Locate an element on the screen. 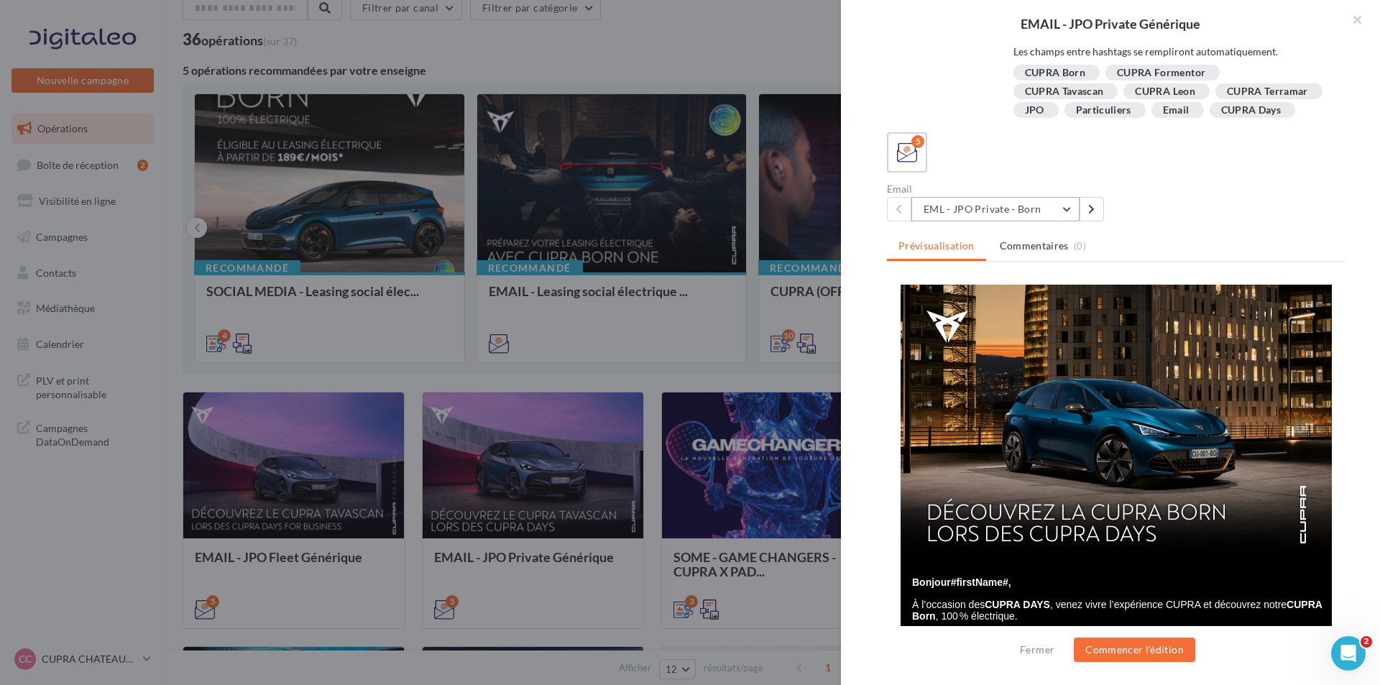 Image resolution: width=1380 pixels, height=685 pixels. div: 5 is located at coordinates (918, 142).